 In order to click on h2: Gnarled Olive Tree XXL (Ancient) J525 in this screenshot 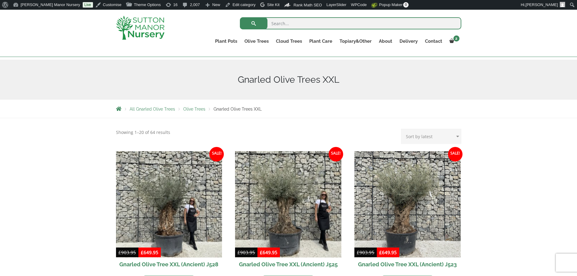, I will do `click(288, 264)`.